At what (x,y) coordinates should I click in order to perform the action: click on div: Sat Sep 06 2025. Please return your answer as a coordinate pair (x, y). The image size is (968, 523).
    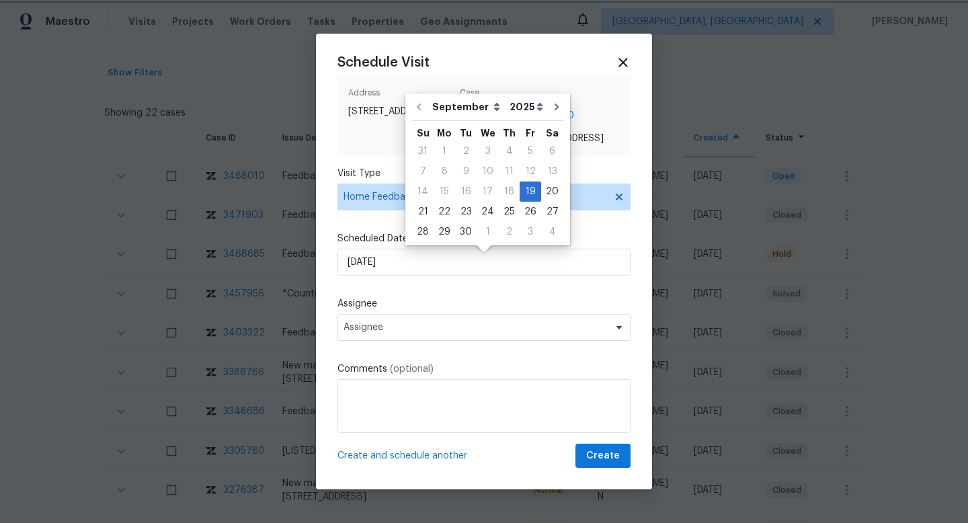
    Looking at the image, I should click on (552, 151).